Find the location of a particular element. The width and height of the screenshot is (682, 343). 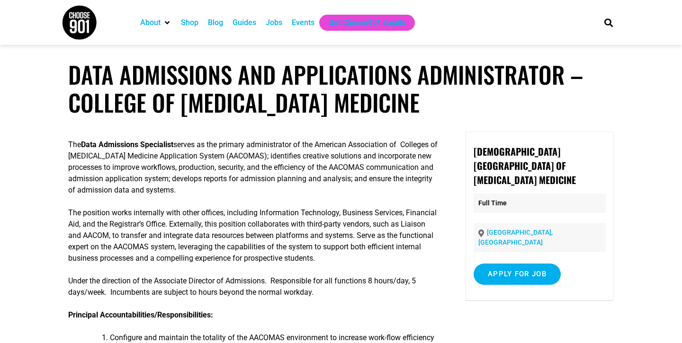

div: Blog is located at coordinates (215, 23).